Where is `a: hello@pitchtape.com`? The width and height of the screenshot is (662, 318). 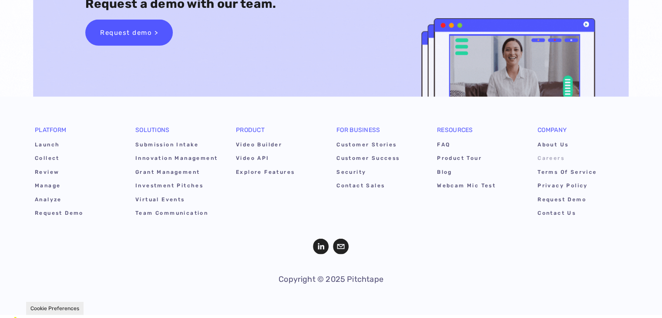
a: hello@pitchtape.com is located at coordinates (341, 246).